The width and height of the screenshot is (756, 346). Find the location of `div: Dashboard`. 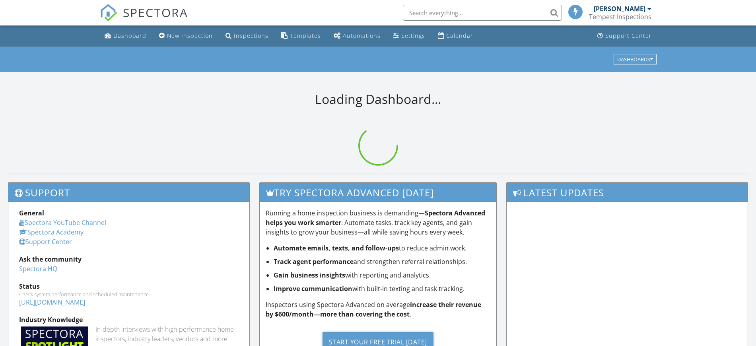

div: Dashboard is located at coordinates (130, 35).